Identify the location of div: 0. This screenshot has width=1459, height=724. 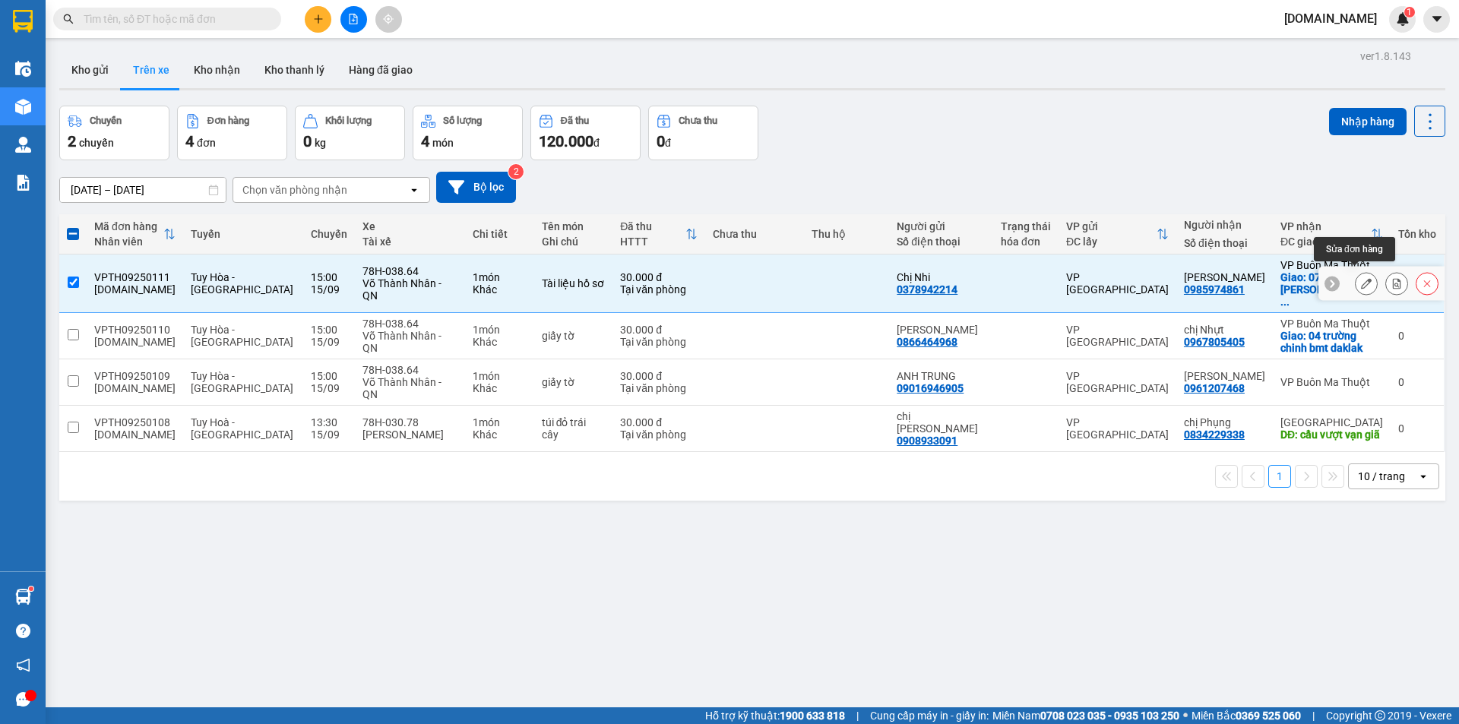
(1417, 382).